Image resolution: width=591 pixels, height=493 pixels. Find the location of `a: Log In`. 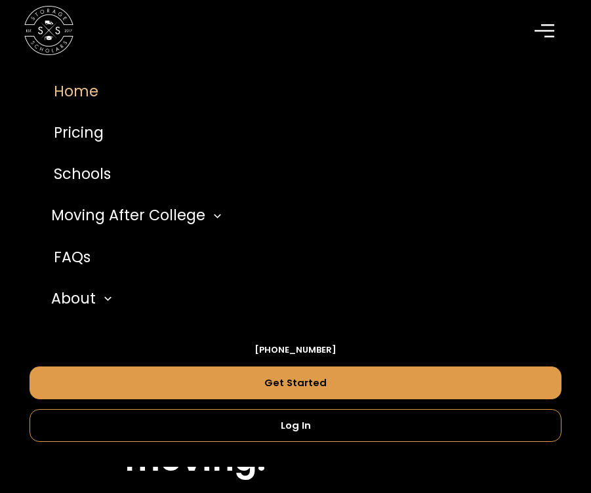

a: Log In is located at coordinates (296, 426).